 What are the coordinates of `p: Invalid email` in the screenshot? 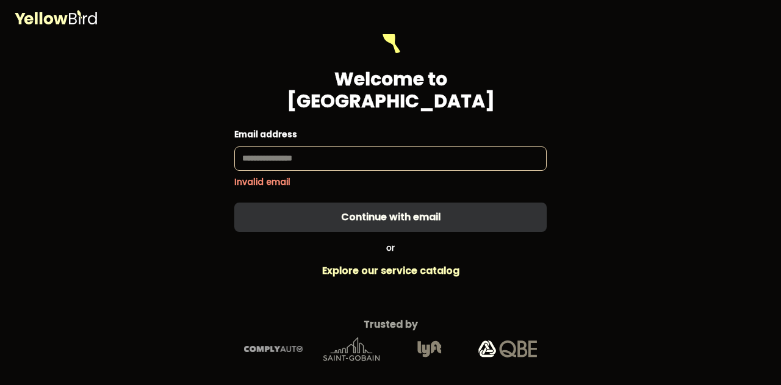 It's located at (390, 182).